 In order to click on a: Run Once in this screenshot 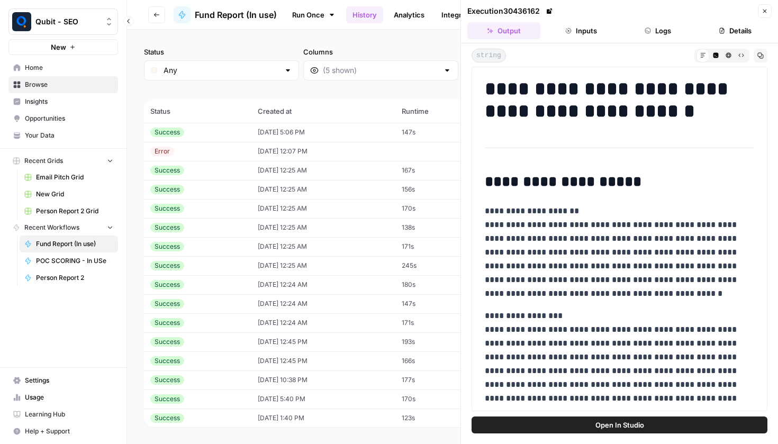, I will do `click(313, 15)`.